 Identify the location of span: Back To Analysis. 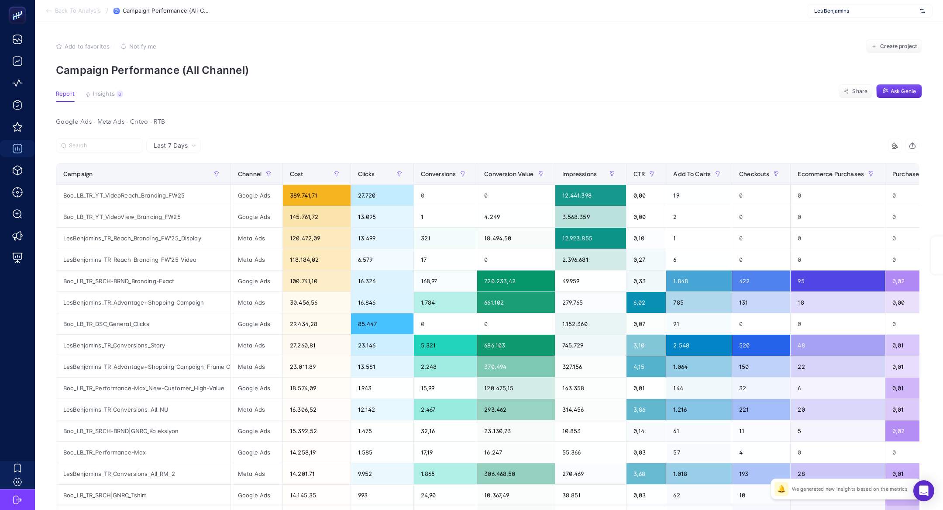
(78, 11).